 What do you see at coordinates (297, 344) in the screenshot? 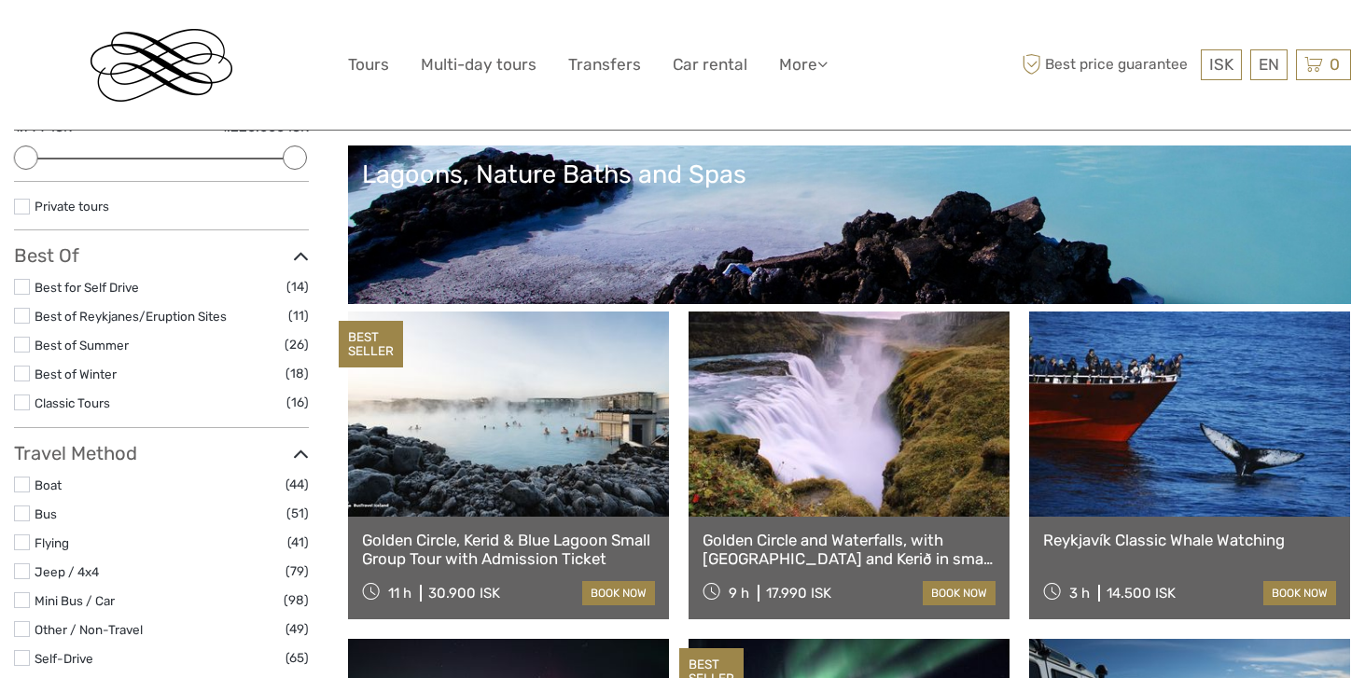
I see `span: (26)` at bounding box center [297, 344].